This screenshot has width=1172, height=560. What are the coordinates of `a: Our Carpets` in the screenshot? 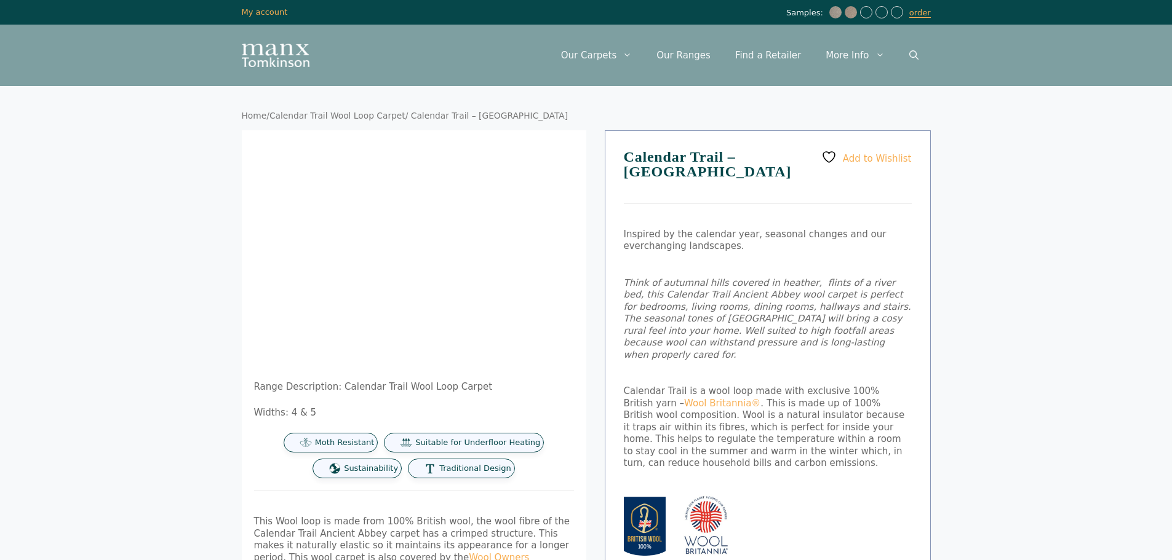 It's located at (597, 55).